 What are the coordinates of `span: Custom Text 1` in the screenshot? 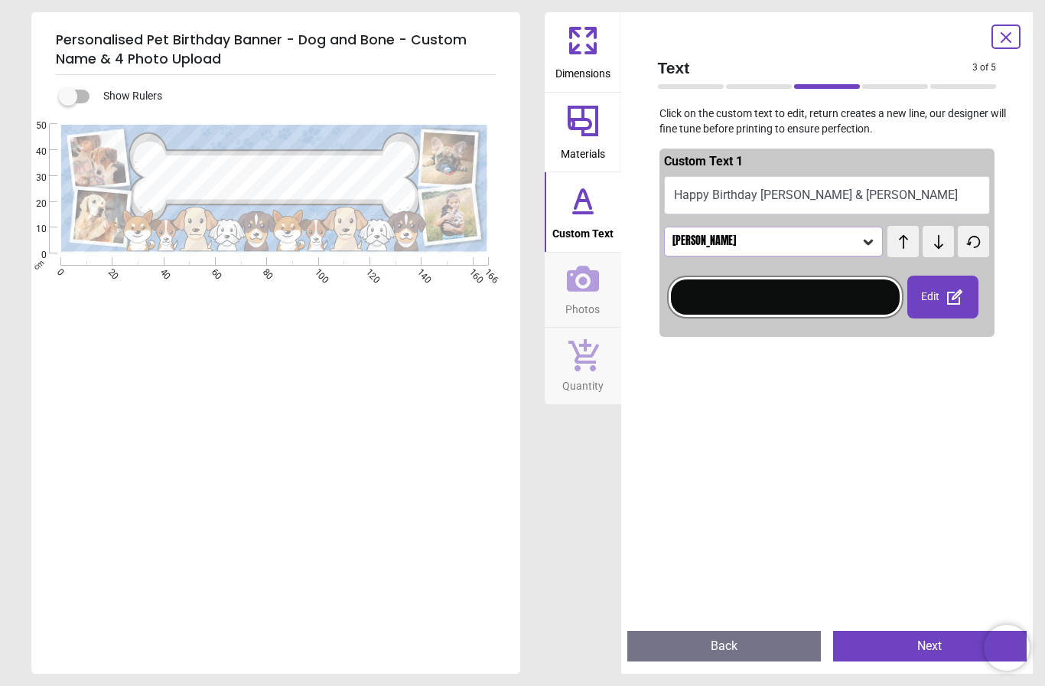 It's located at (703, 161).